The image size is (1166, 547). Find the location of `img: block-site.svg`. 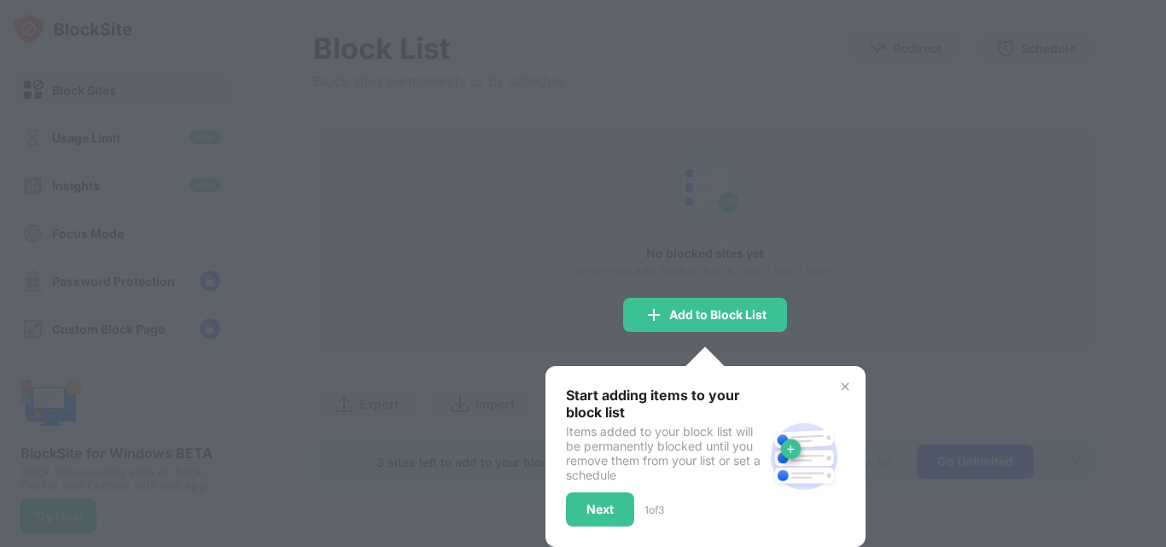

img: block-site.svg is located at coordinates (804, 456).